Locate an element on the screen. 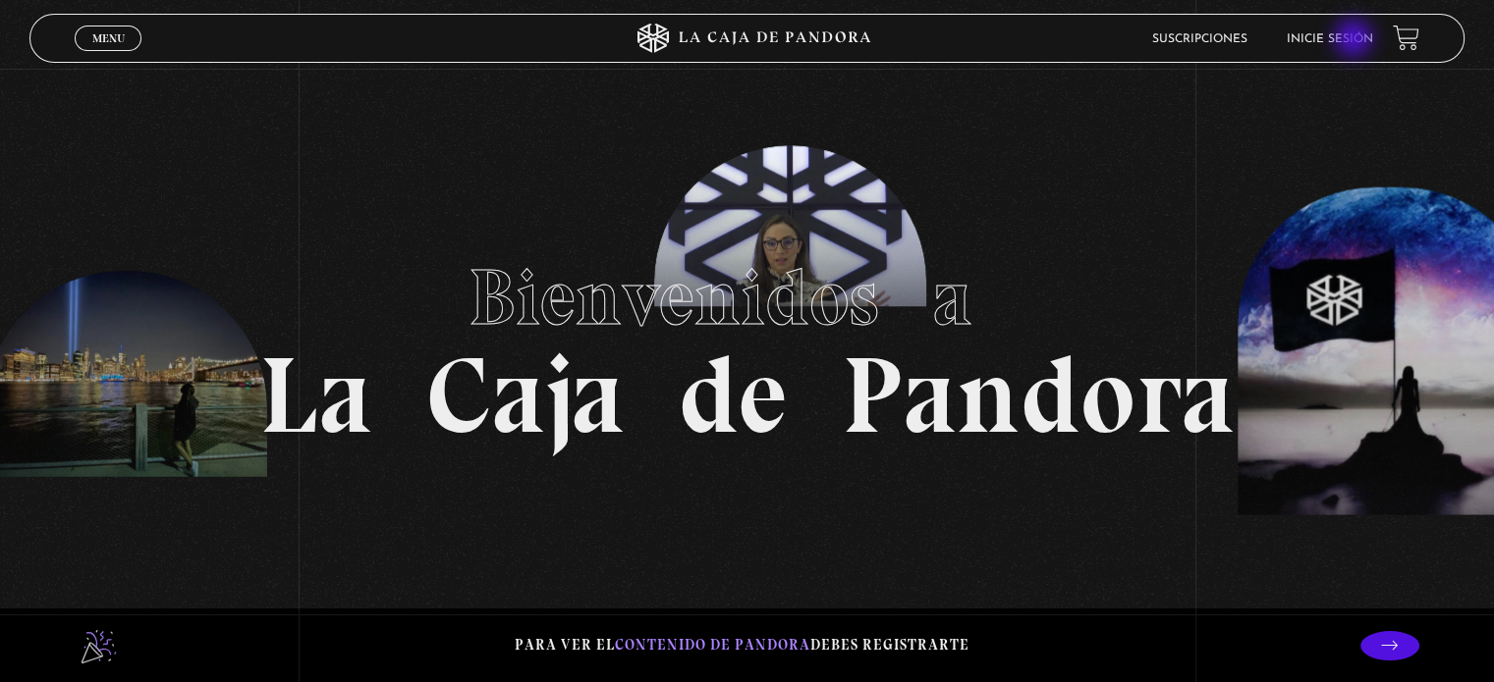 This screenshot has width=1494, height=682. span: Menu is located at coordinates (108, 38).